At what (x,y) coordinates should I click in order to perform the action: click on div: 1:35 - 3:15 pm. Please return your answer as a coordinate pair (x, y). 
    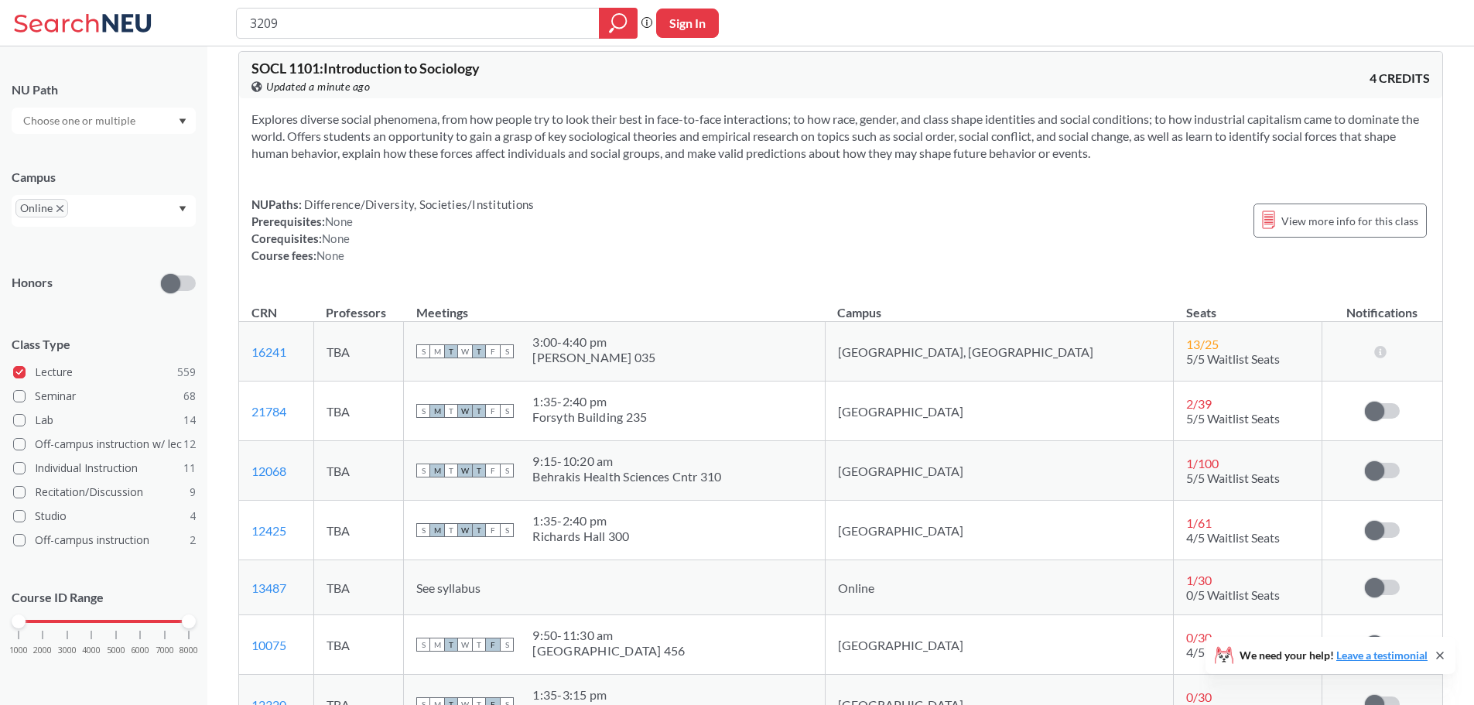
    Looking at the image, I should click on (578, 695).